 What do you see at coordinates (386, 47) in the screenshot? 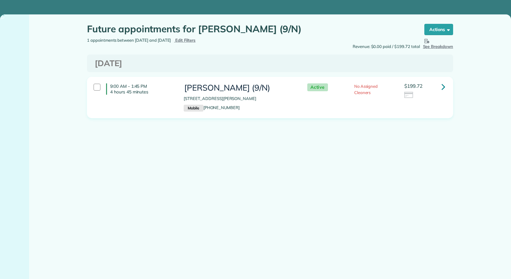
I see `span: Revenue: $0.00 paid / $199.72 total` at bounding box center [386, 47].